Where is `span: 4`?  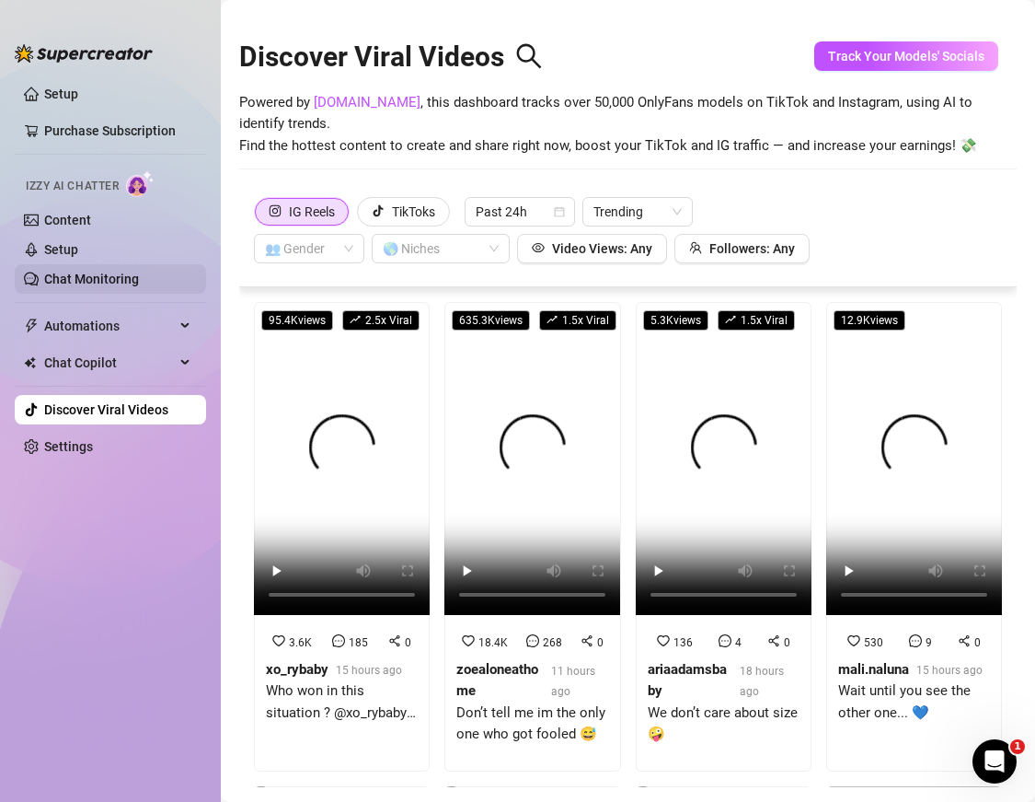 span: 4 is located at coordinates (738, 642).